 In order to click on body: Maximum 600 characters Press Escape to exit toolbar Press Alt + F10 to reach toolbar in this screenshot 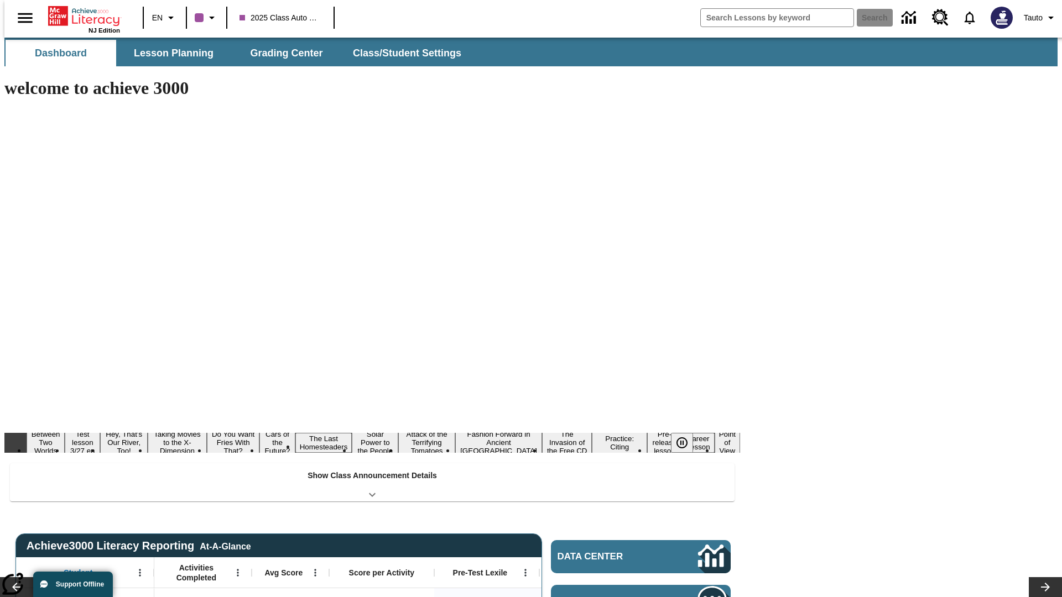, I will do `click(83, 14)`.